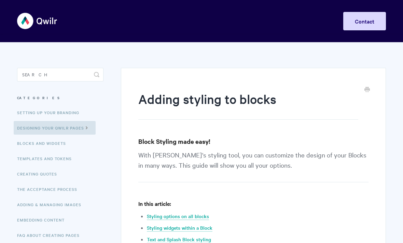 This screenshot has height=243, width=403. I want to click on a: Styling widgets within a Block, so click(180, 228).